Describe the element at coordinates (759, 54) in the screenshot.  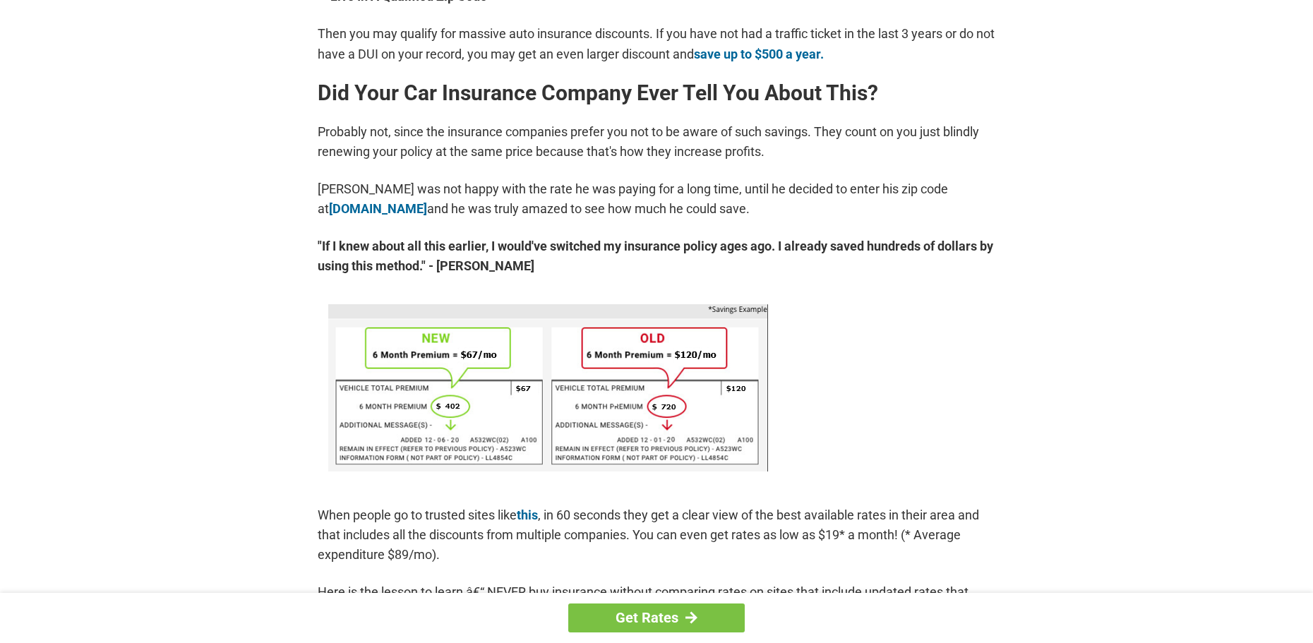
I see `a: save up to $500 a year.` at that location.